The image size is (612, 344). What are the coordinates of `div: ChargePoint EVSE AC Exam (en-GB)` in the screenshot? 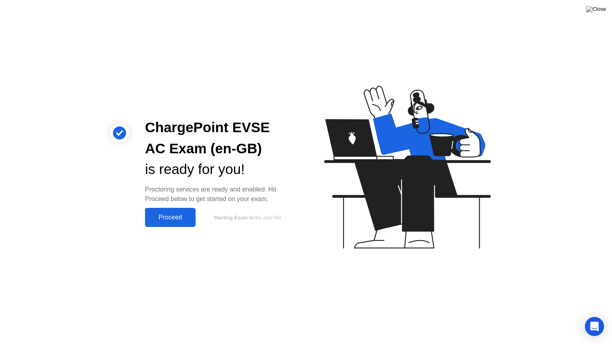 It's located at (219, 138).